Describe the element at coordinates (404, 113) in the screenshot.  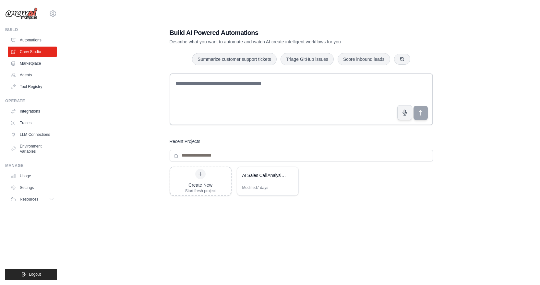
I see `button: Click to speak your automation idea` at that location.